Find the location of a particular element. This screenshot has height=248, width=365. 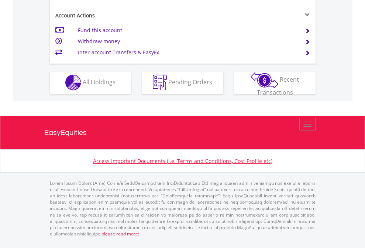

span: Pending Orders is located at coordinates (190, 82).